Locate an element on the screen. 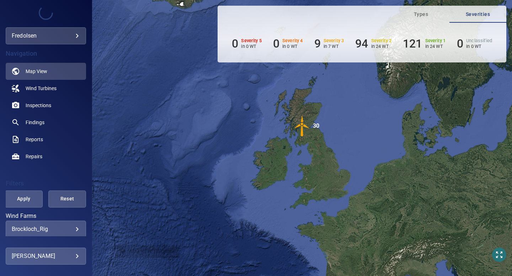  h6: Severity 2 is located at coordinates (381, 41).